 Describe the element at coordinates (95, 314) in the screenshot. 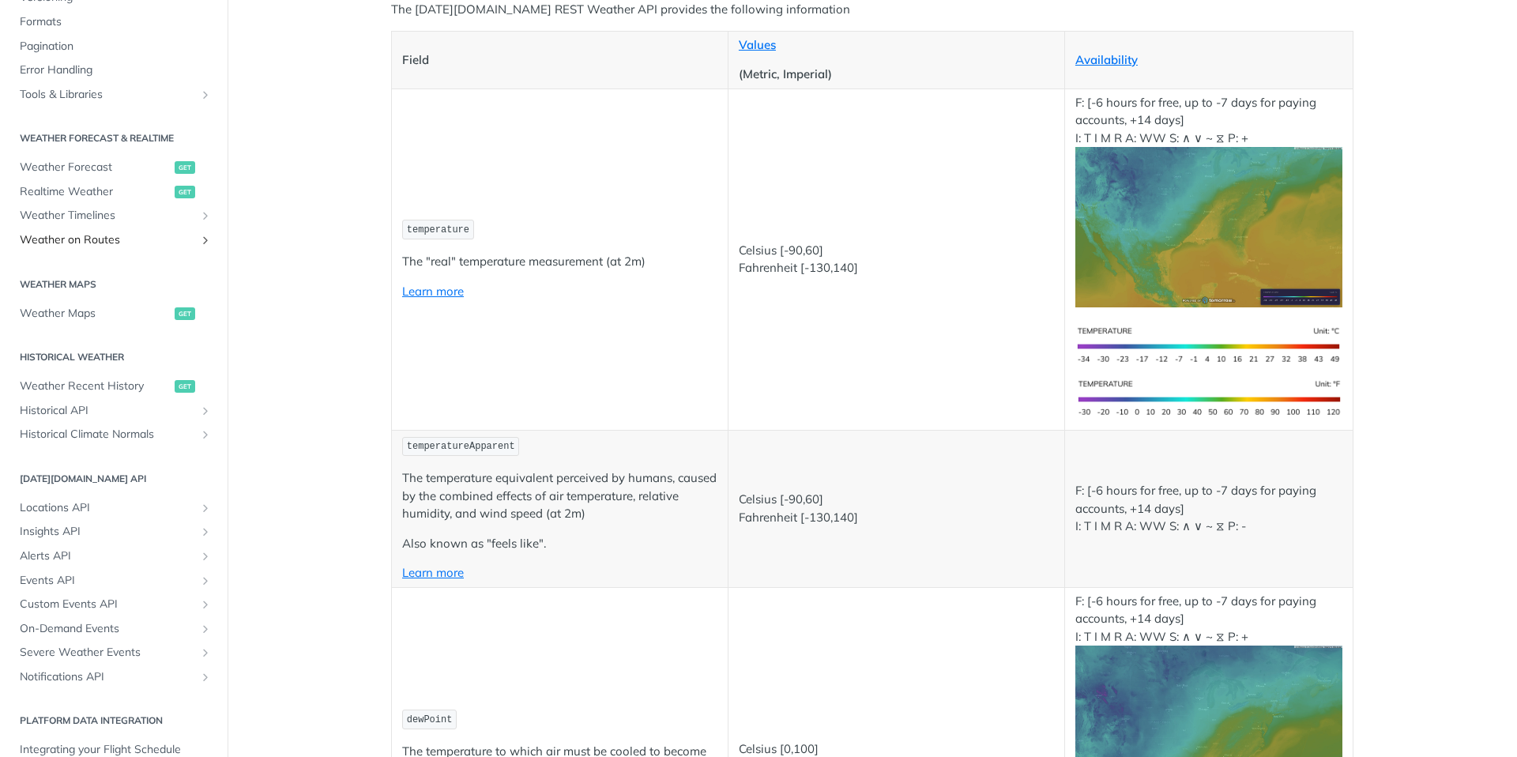

I see `span: Weather Maps` at that location.